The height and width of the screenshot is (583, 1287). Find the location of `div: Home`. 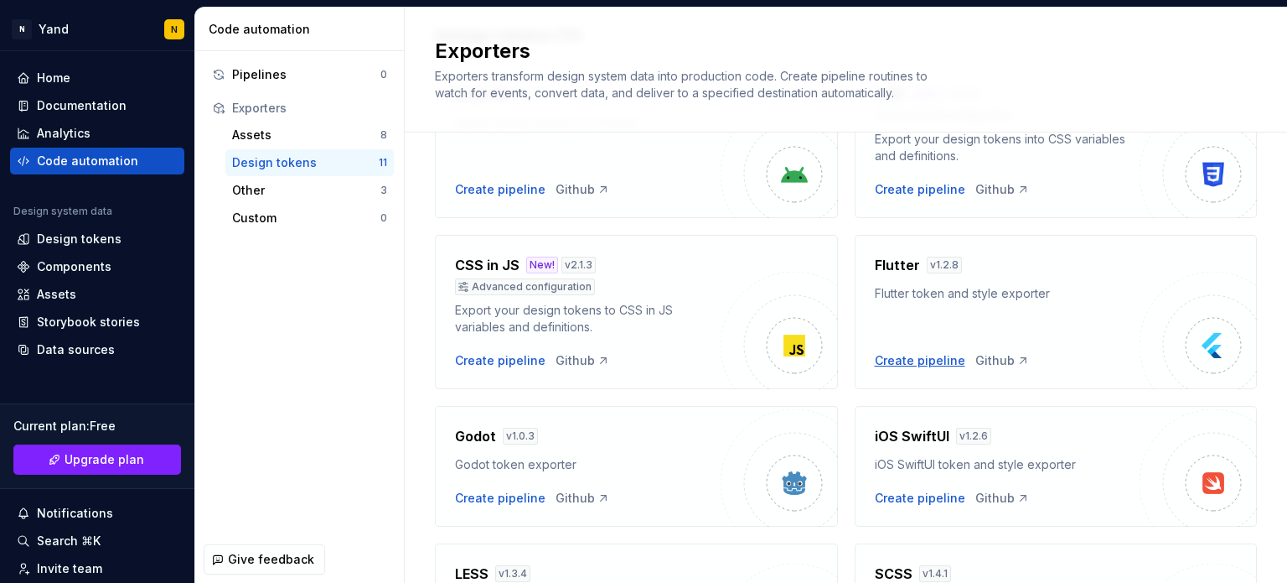

div: Home is located at coordinates (54, 78).